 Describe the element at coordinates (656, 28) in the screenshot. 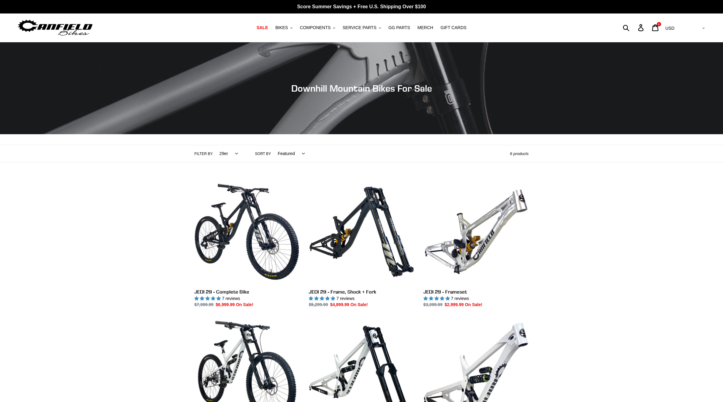

I see `a: 1` at that location.